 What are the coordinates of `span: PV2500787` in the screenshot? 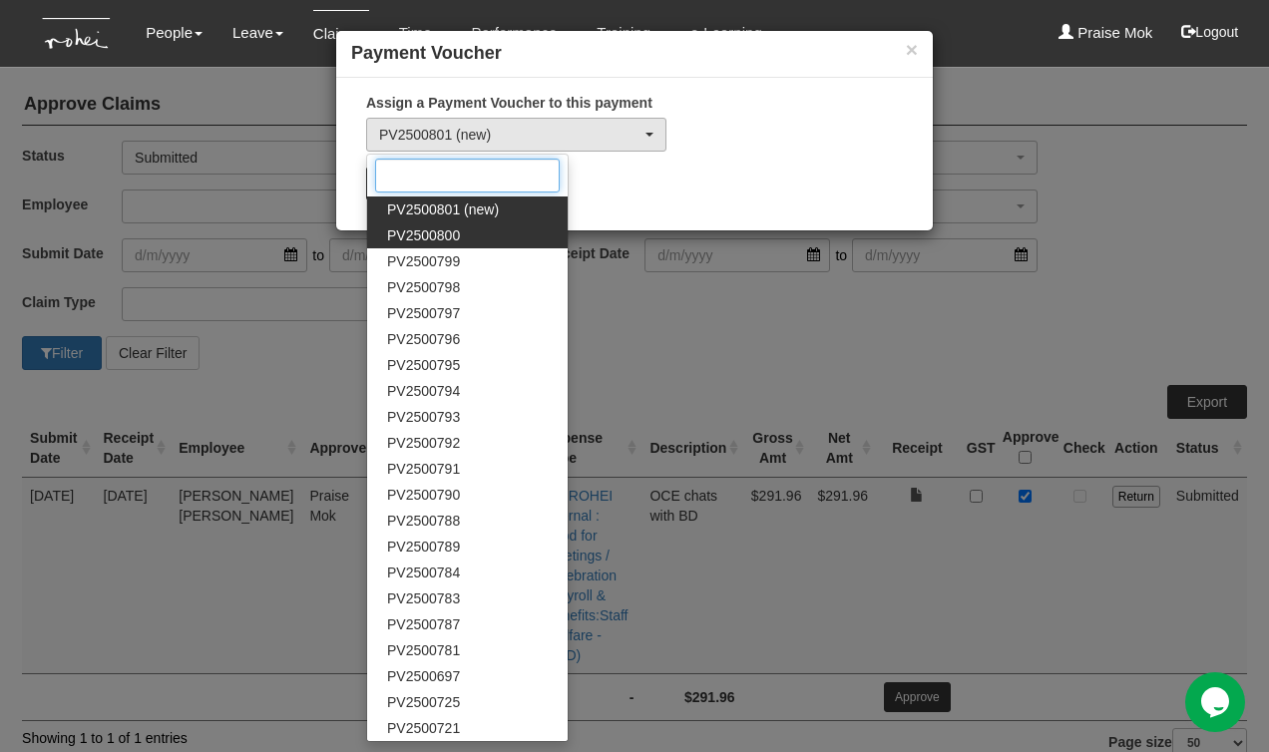 It's located at (423, 625).